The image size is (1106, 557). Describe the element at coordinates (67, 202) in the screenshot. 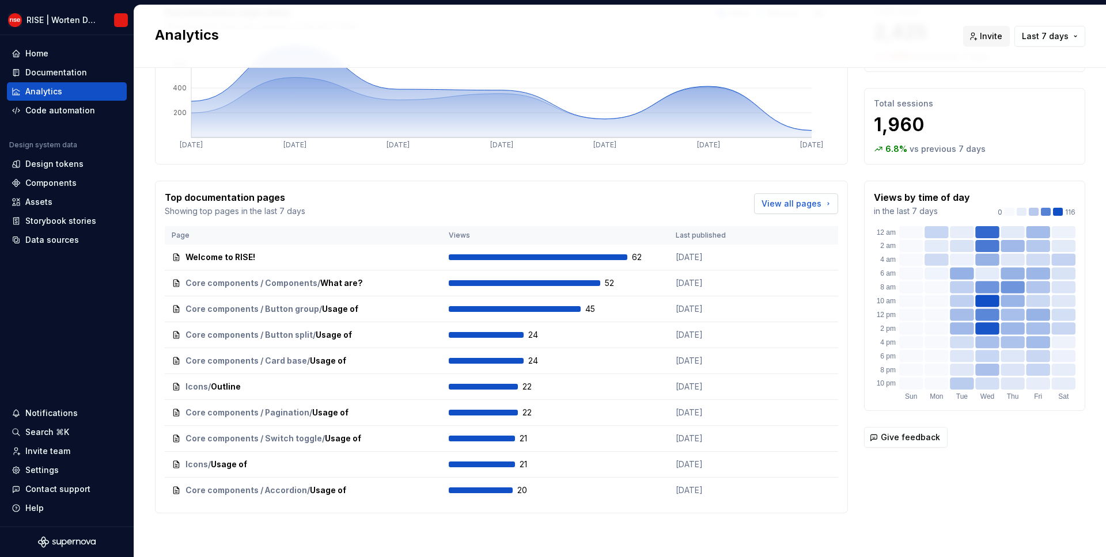

I see `a: Assets` at that location.